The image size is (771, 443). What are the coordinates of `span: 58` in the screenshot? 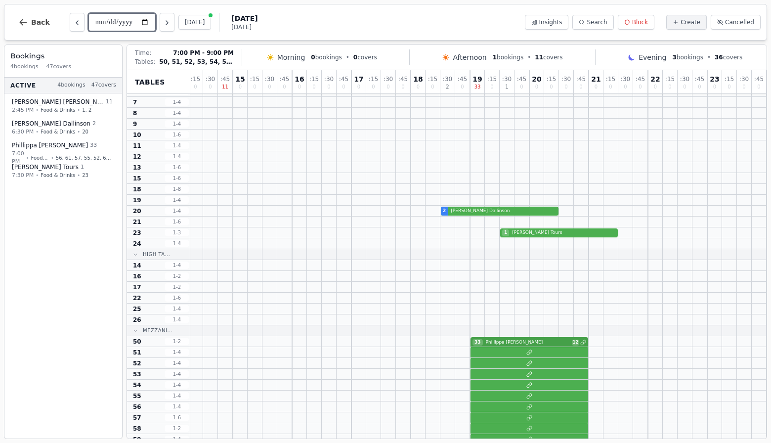 It's located at (137, 429).